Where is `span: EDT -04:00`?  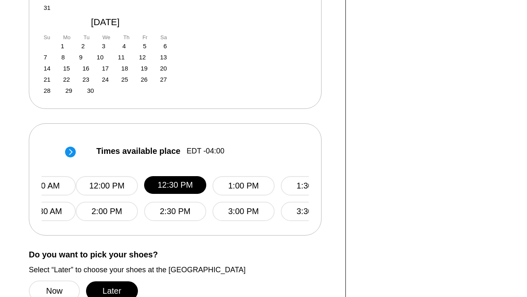
span: EDT -04:00 is located at coordinates (206, 151).